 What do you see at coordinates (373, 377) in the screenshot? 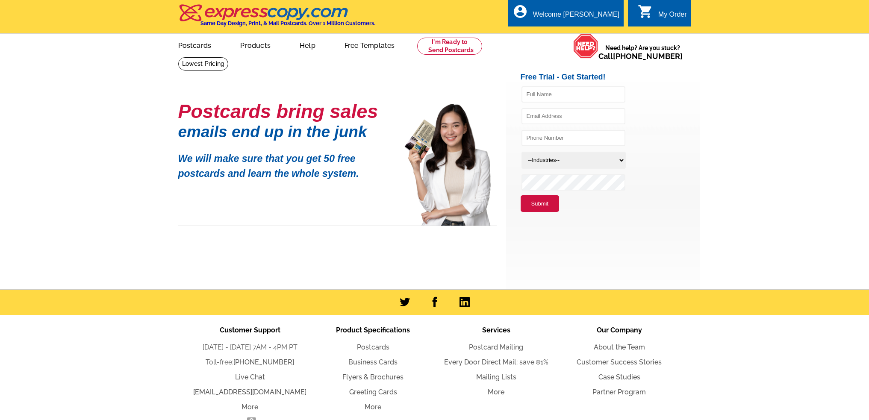
I see `a: Flyers & Brochures` at bounding box center [373, 377].